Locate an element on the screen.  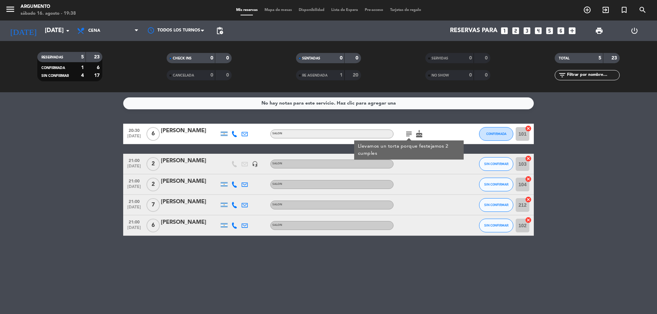
i: looks_6 is located at coordinates (561, 31).